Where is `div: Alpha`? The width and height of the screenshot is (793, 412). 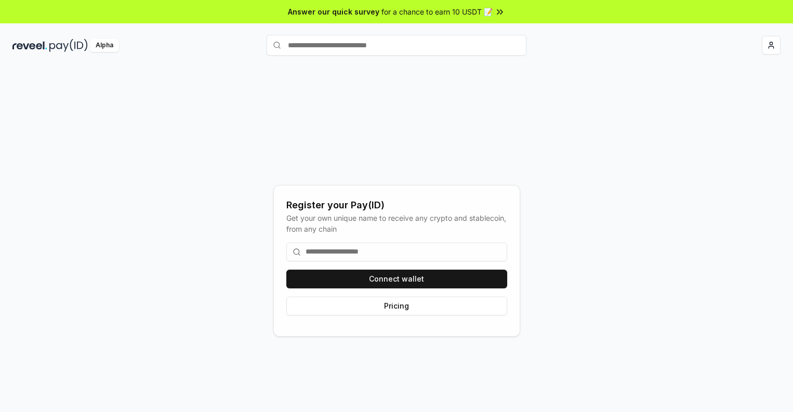
div: Alpha is located at coordinates (104, 45).